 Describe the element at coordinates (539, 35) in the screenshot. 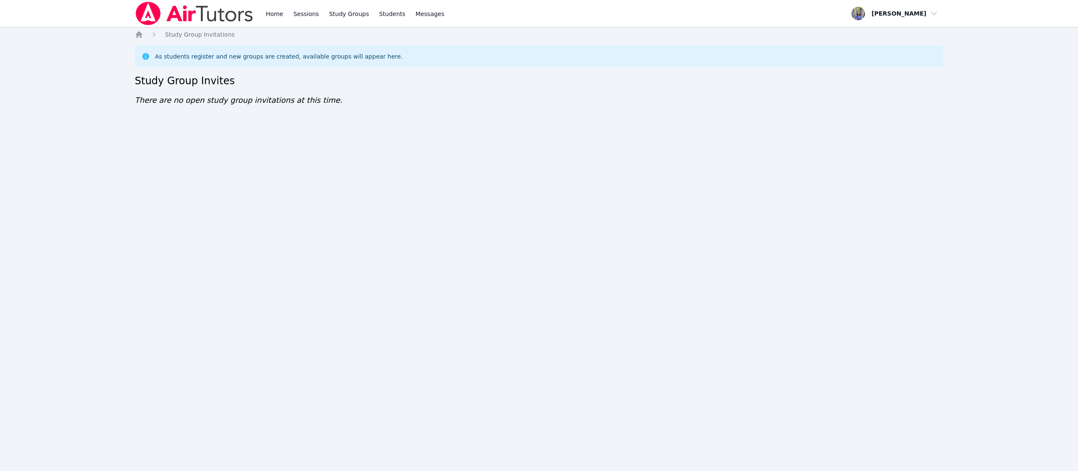

I see `nav: Breadcrumb` at that location.